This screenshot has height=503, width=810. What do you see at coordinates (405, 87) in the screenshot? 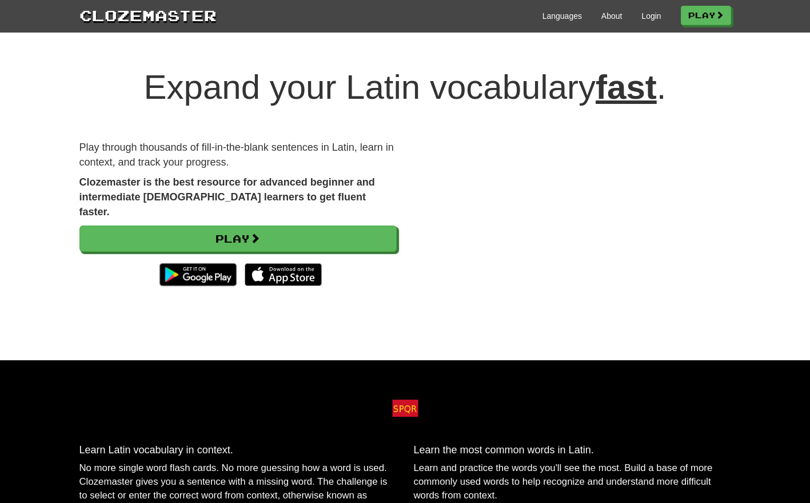
I see `h1: Expand your Latin vocabulary .` at bounding box center [405, 87].